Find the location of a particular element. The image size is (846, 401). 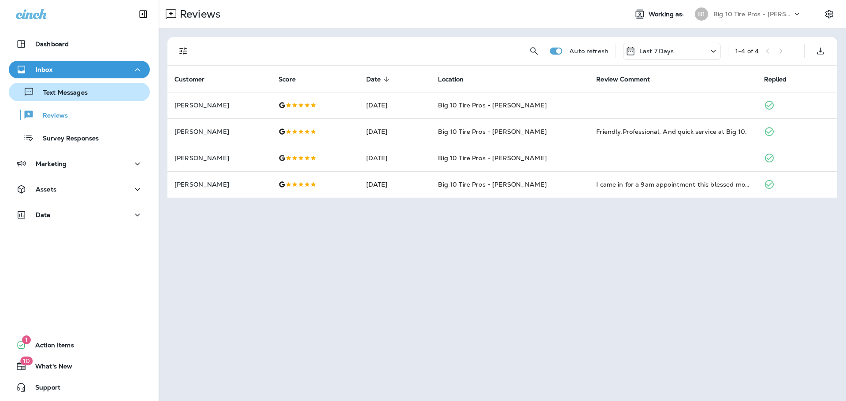

button: Data is located at coordinates (79, 215).